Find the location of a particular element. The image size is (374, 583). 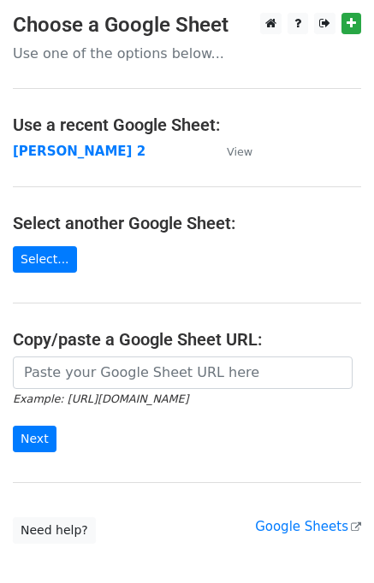

h4: Select another Google Sheet: is located at coordinates (186, 223).